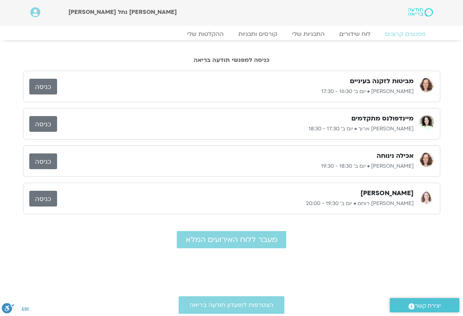 This screenshot has width=463, height=316. I want to click on a: הצטרפות למועדון תודעה בריאה, so click(231, 305).